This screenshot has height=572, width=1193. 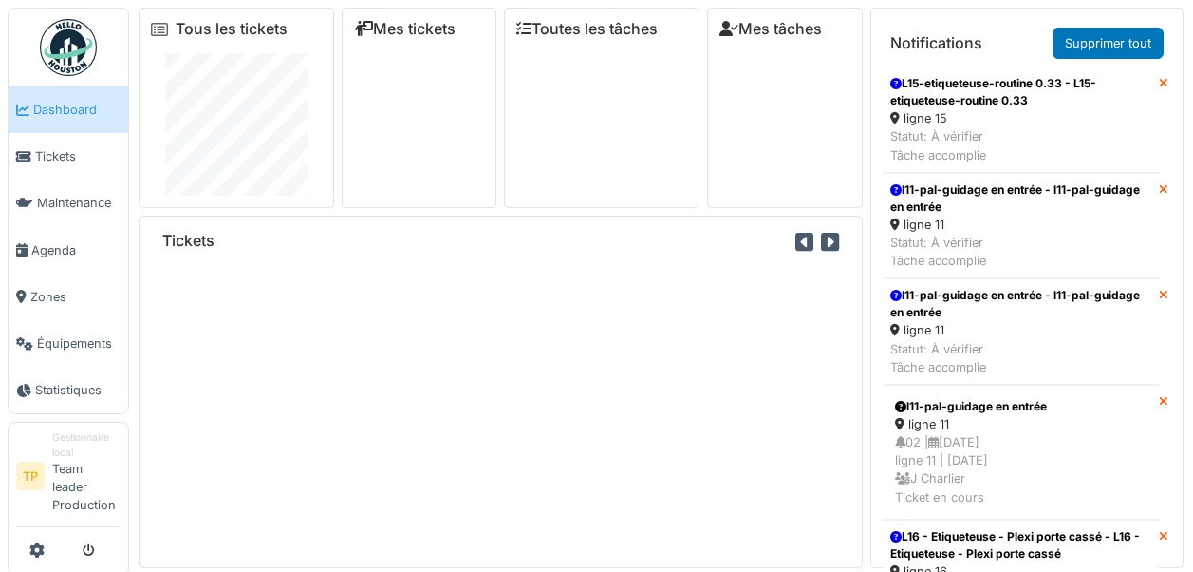 I want to click on a: L15-etiqueteuse-routine 0.33 - L15-etiqueteuse-routine 0.33 ligne 15 Statut: À vérifierTâche acco..., so click(x=1021, y=120).